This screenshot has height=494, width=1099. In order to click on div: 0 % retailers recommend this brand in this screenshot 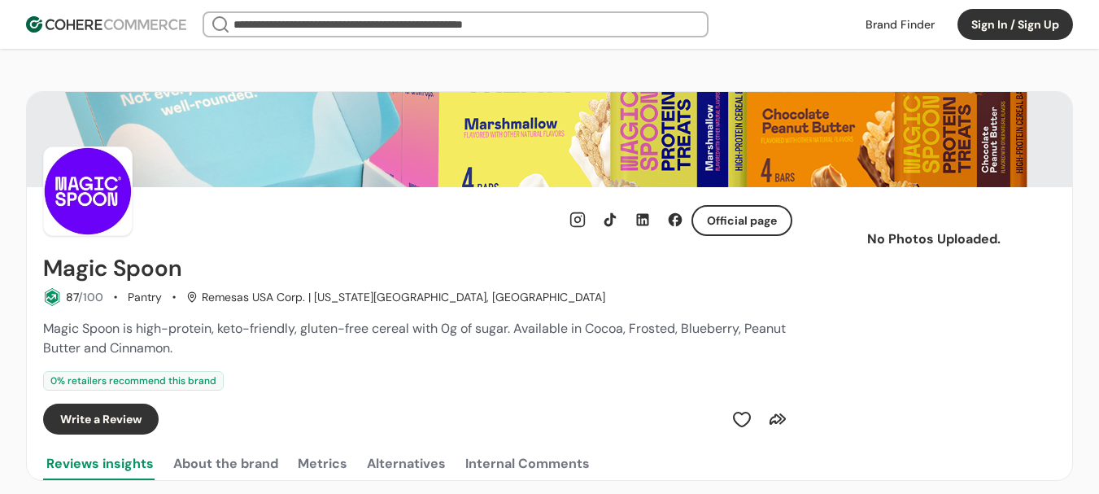, I will do `click(133, 381)`.